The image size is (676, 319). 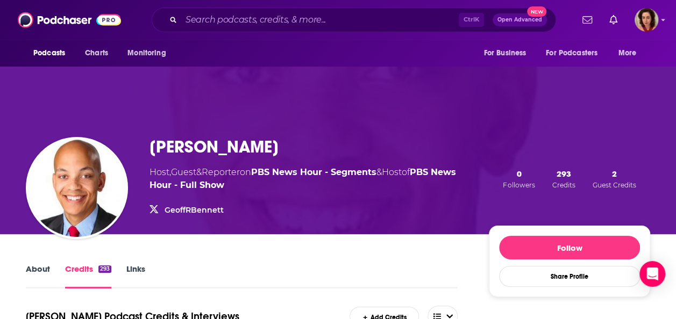 I want to click on span: Podcasts, so click(x=49, y=53).